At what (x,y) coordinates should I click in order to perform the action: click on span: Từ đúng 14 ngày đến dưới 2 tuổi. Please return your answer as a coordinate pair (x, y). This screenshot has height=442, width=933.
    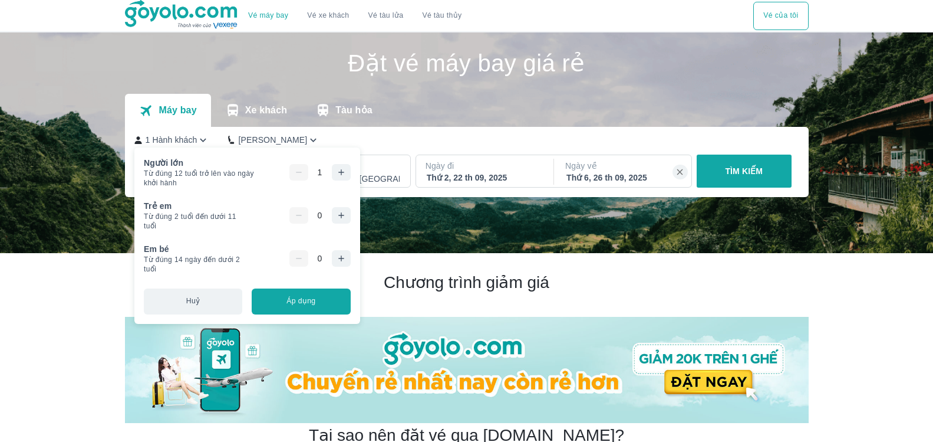
    Looking at the image, I should click on (197, 264).